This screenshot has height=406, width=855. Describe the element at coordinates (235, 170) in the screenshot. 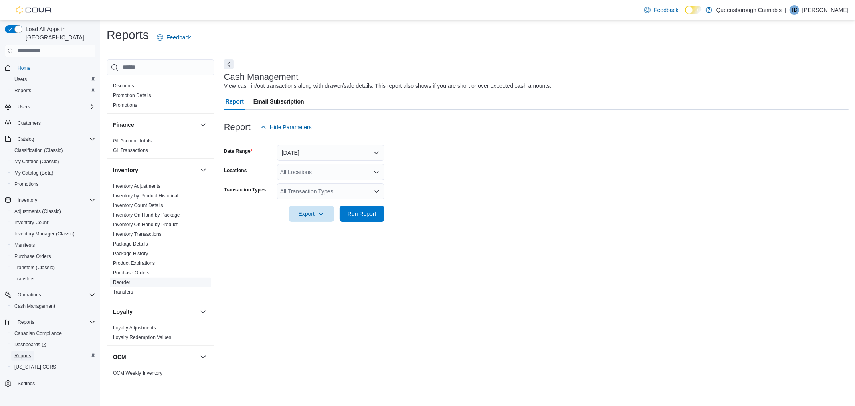

I see `label: Locations` at that location.